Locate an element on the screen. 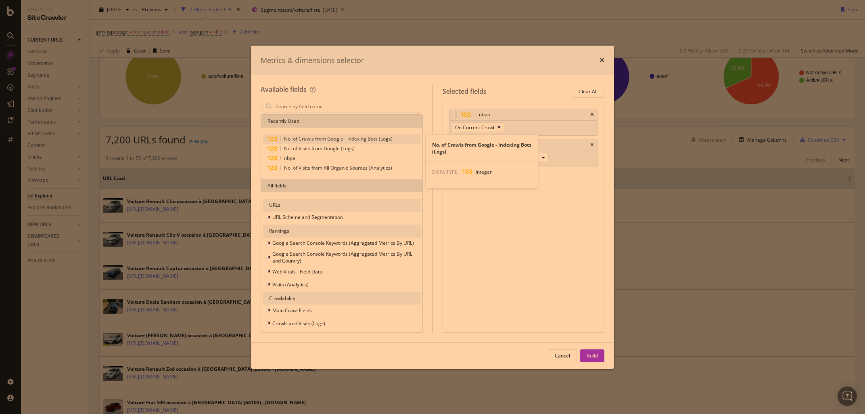 Image resolution: width=865 pixels, height=414 pixels. span: Main Crawl Fields is located at coordinates (292, 310).